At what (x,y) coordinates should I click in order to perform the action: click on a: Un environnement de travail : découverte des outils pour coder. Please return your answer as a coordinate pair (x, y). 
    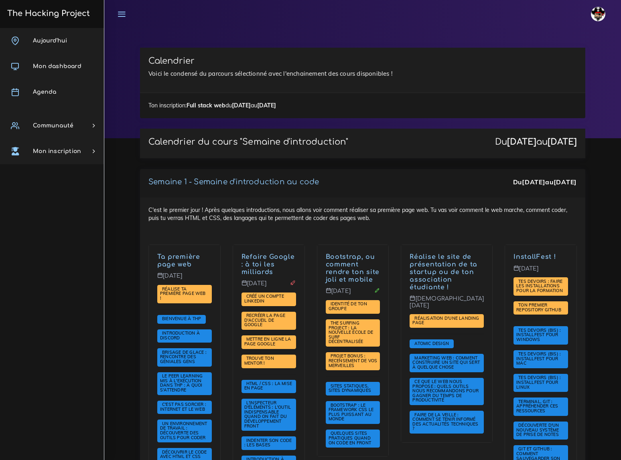
    Looking at the image, I should click on (184, 431).